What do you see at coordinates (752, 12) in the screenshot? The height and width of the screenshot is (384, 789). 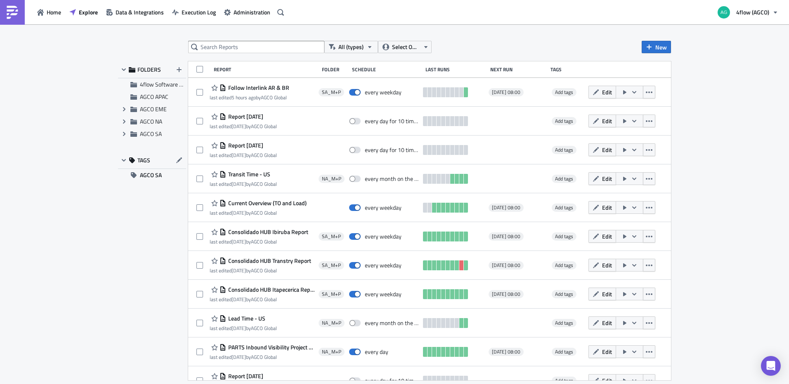 I see `span: 4flow (AGCO)` at bounding box center [752, 12].